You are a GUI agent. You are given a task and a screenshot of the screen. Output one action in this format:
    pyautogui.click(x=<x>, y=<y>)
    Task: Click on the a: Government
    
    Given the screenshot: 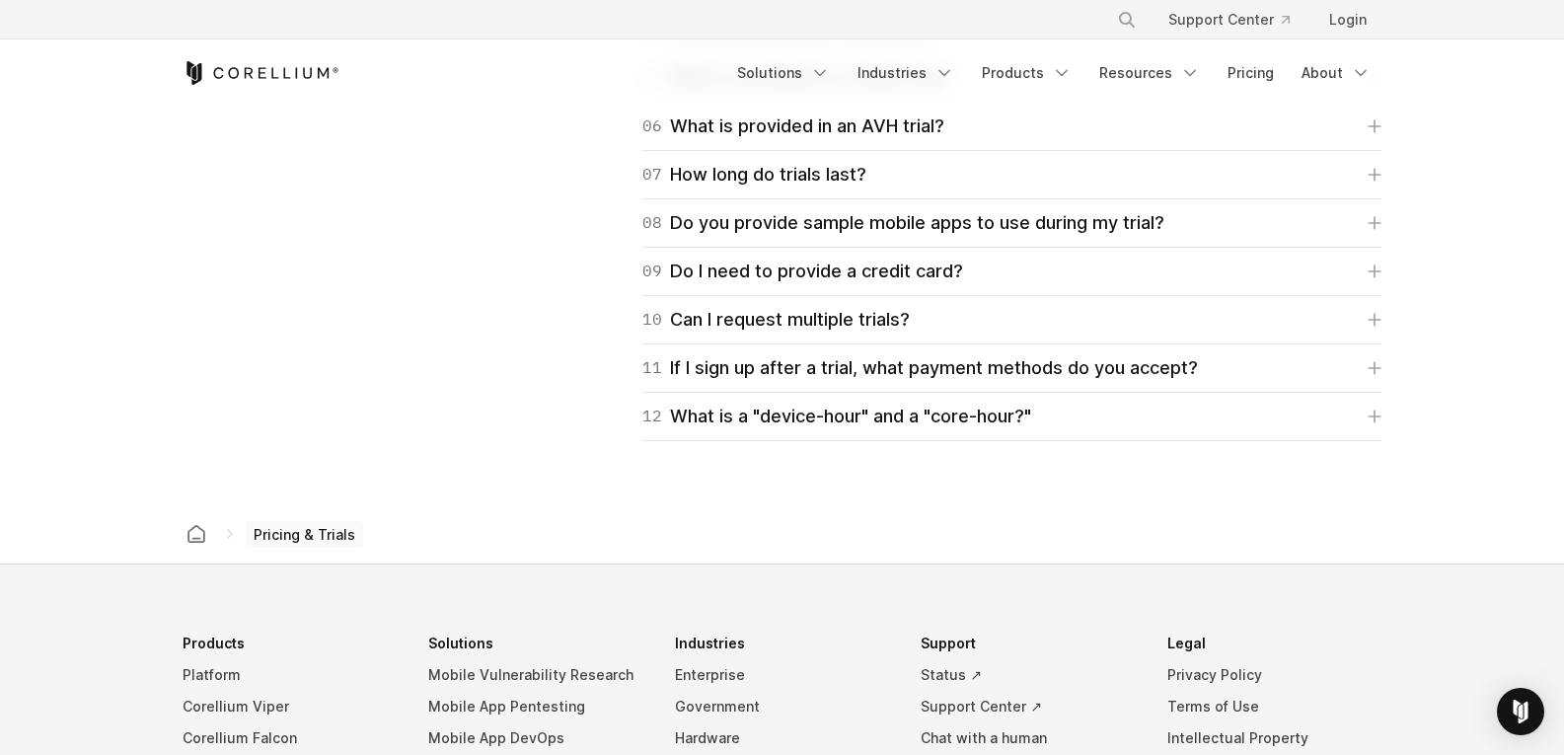 What is the action you would take?
    pyautogui.click(x=782, y=706)
    